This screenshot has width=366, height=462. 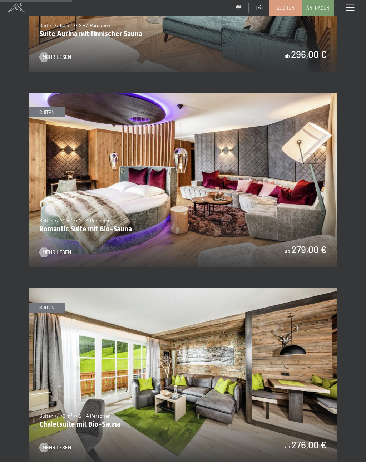 I want to click on a: Buchen, so click(x=286, y=8).